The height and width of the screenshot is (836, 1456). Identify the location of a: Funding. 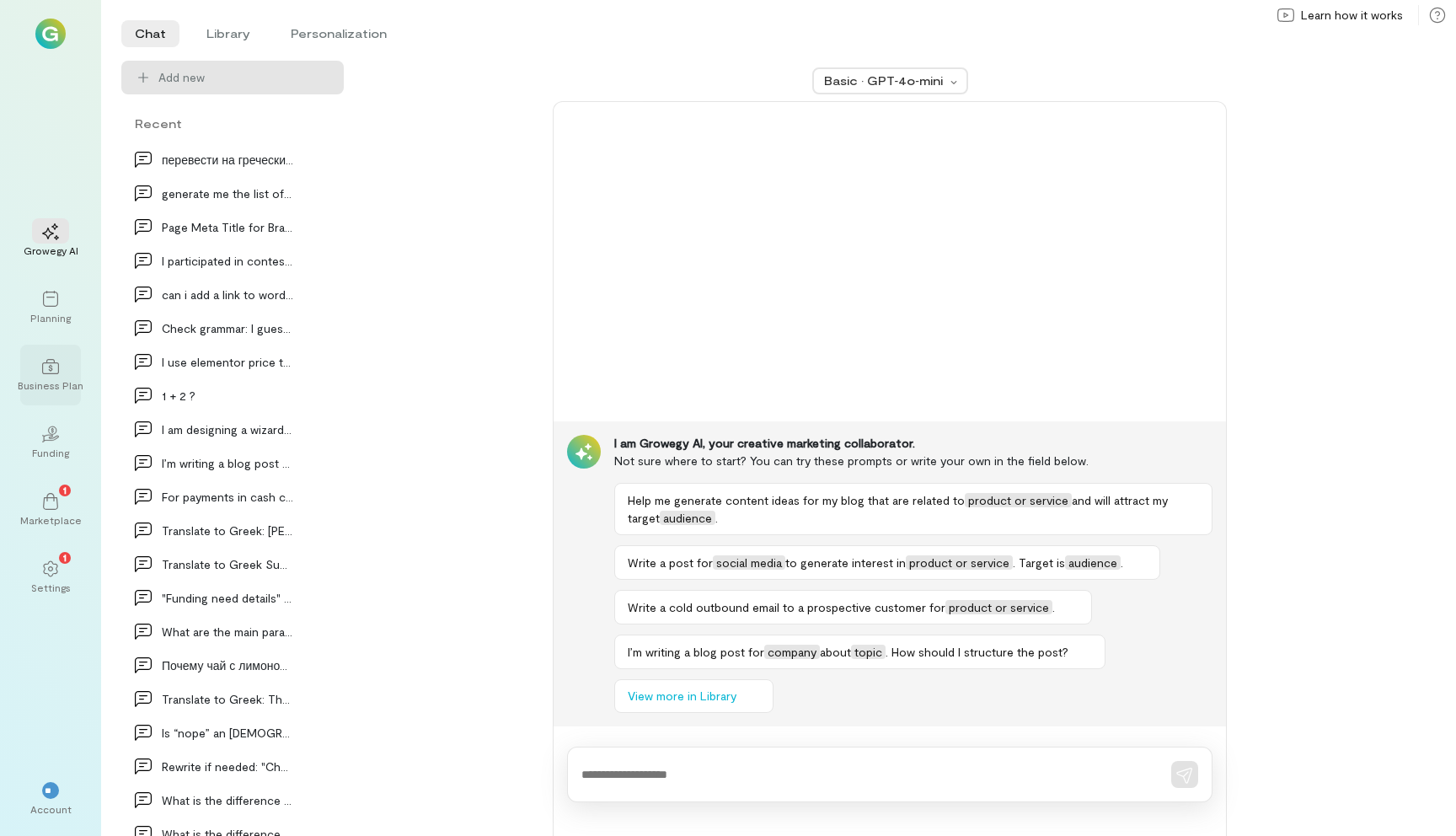
(50, 443).